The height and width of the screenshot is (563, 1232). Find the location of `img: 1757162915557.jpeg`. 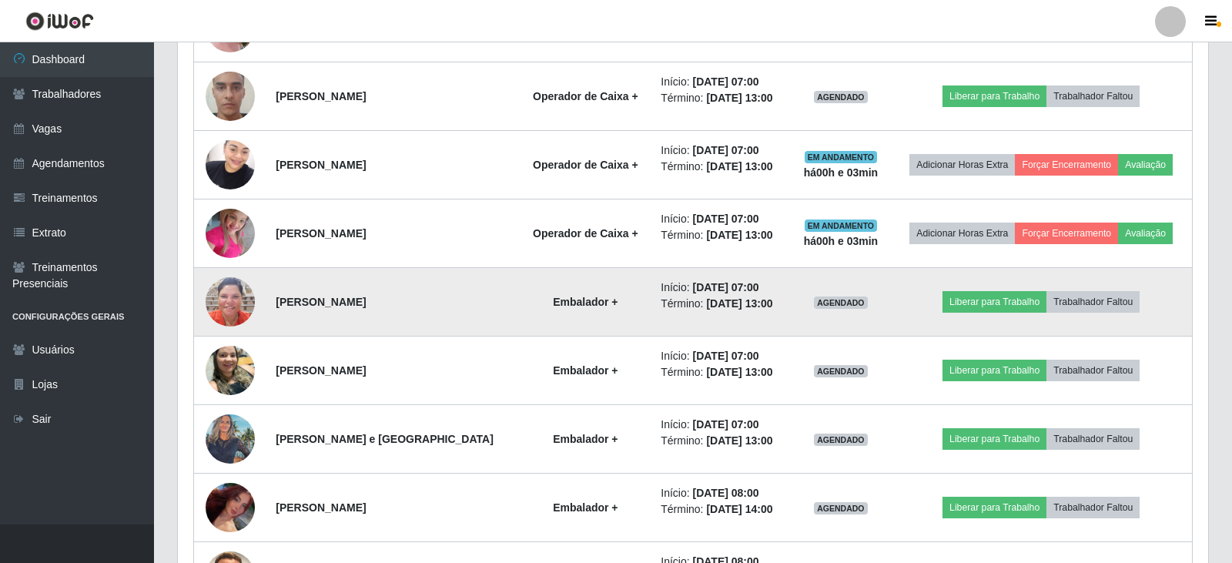

img: 1757162915557.jpeg is located at coordinates (230, 232).